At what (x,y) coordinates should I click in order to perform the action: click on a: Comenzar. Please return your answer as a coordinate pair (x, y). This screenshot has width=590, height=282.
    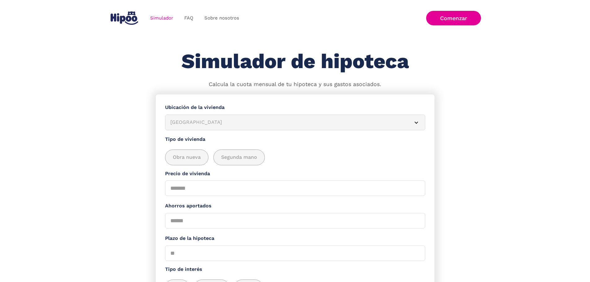
    Looking at the image, I should click on (454, 18).